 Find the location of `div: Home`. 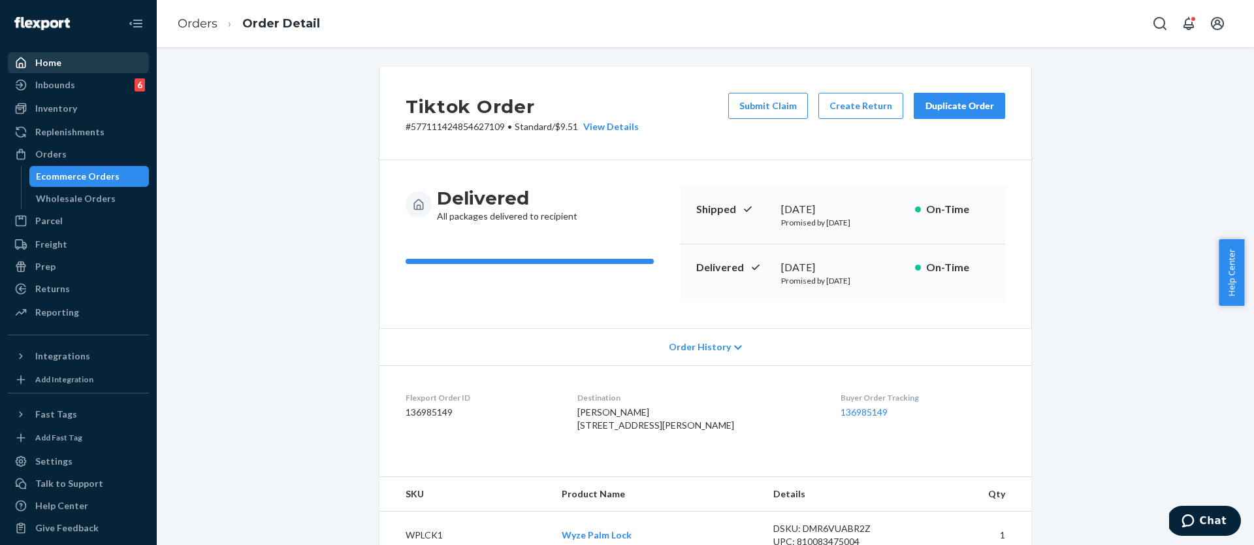

div: Home is located at coordinates (48, 63).